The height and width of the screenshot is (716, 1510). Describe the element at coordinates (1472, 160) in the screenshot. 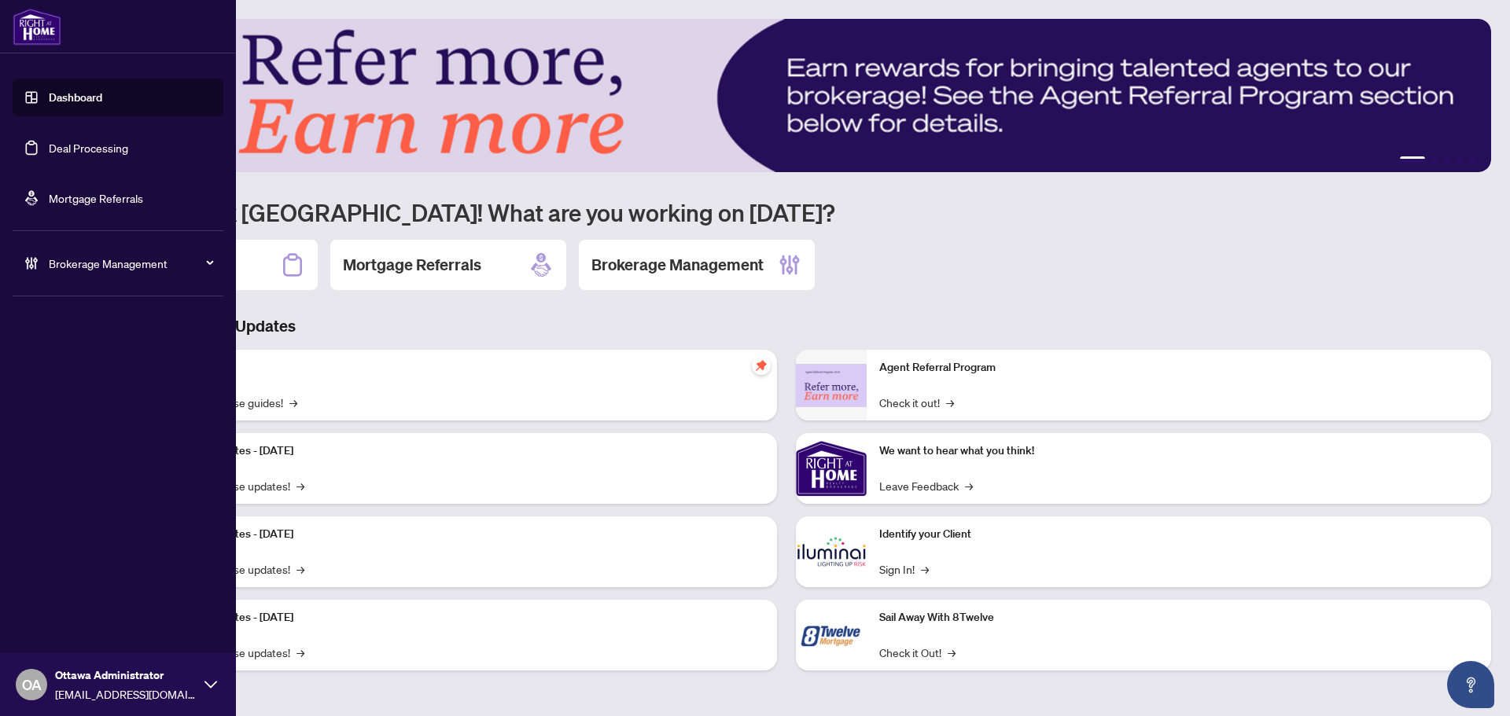

I see `button: 5` at that location.